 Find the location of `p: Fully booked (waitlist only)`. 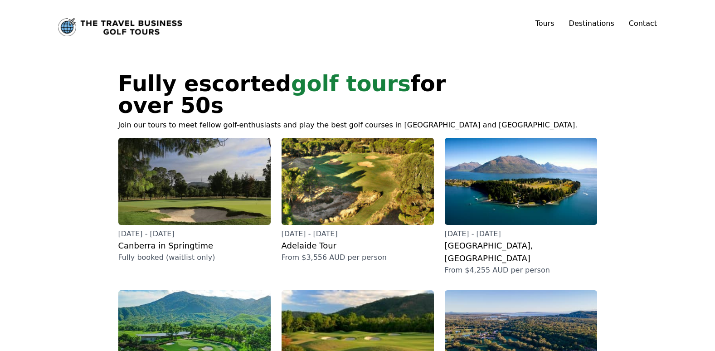

p: Fully booked (waitlist only) is located at coordinates (195, 258).